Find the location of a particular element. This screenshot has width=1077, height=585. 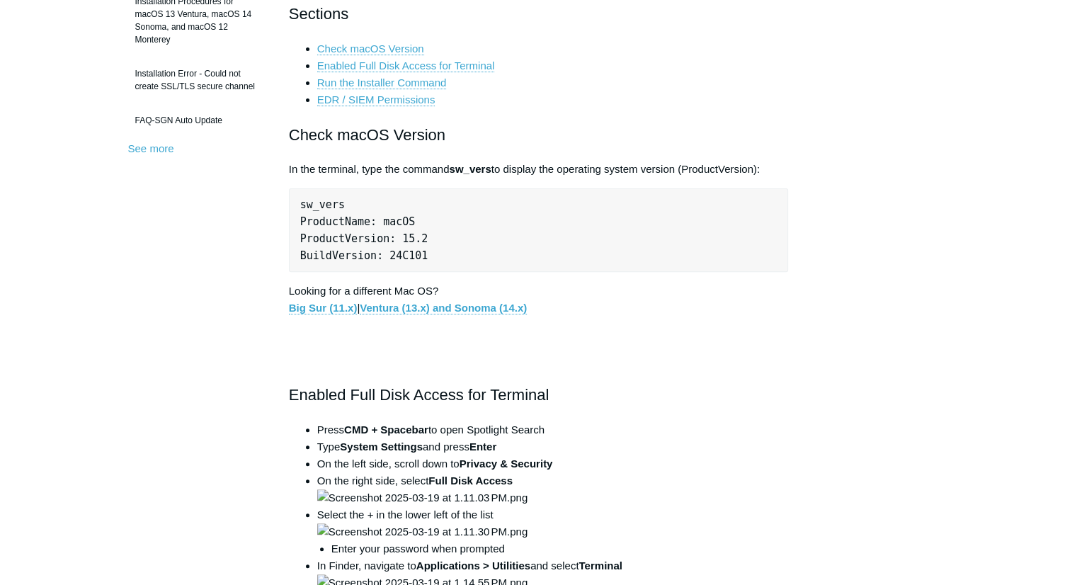

a: Enabled Full Disk Access for Terminal is located at coordinates (406, 66).